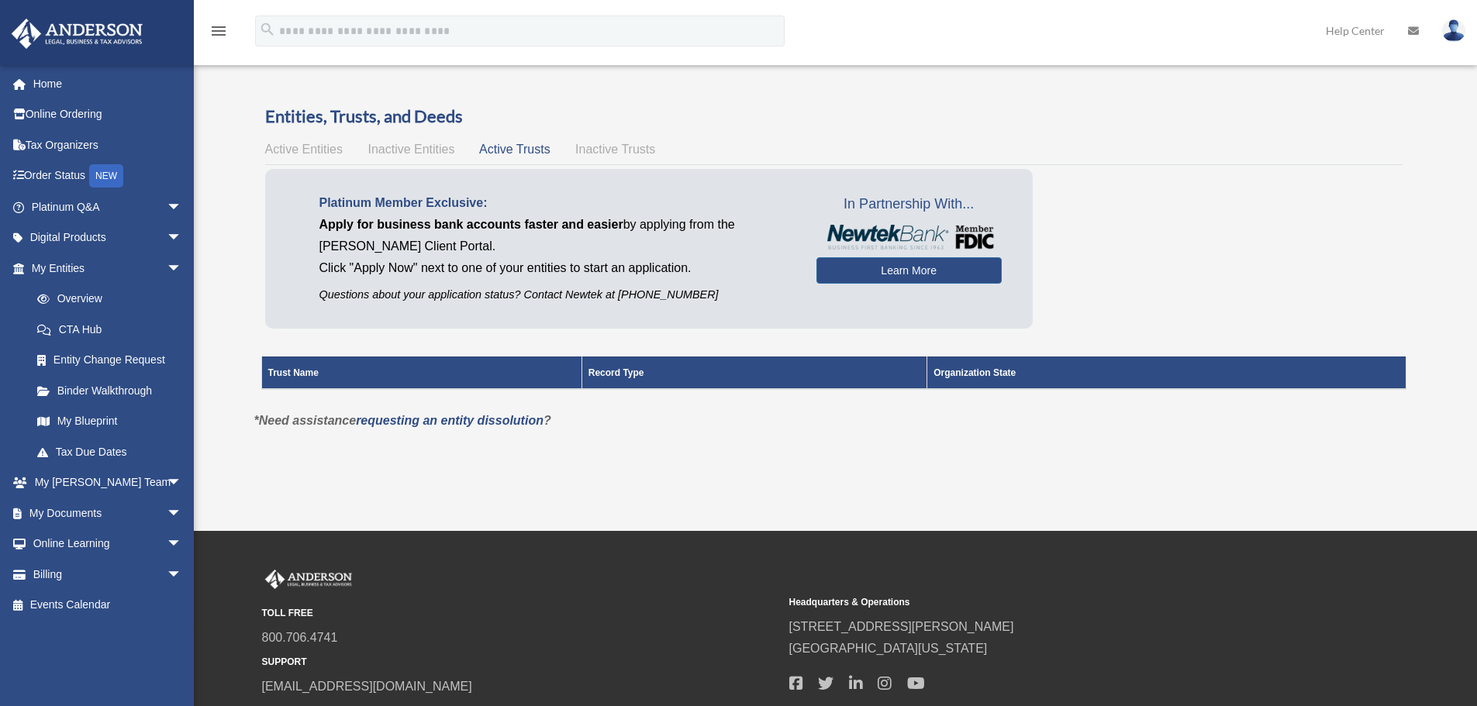 Image resolution: width=1477 pixels, height=706 pixels. I want to click on span: In Partnership With..., so click(909, 205).